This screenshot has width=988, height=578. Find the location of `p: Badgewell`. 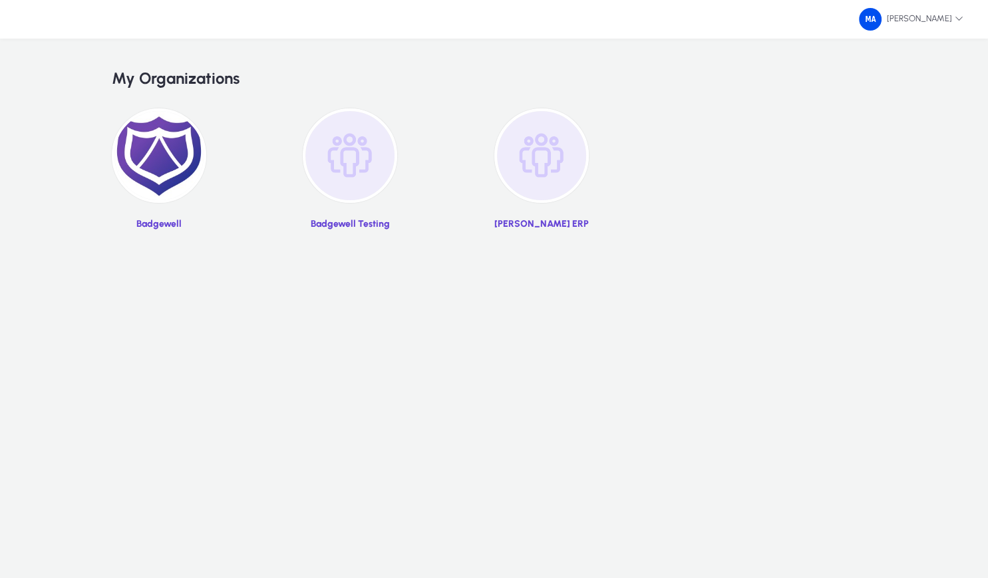

p: Badgewell is located at coordinates (159, 224).